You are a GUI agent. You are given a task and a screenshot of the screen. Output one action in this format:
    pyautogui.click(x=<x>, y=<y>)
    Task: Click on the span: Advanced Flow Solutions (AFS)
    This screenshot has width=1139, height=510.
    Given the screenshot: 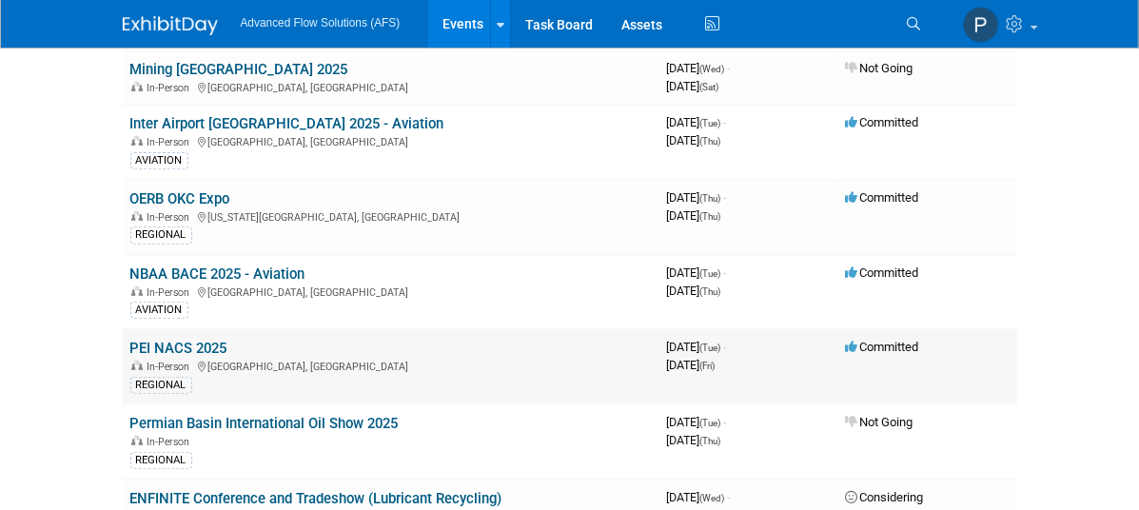 What is the action you would take?
    pyautogui.click(x=321, y=23)
    